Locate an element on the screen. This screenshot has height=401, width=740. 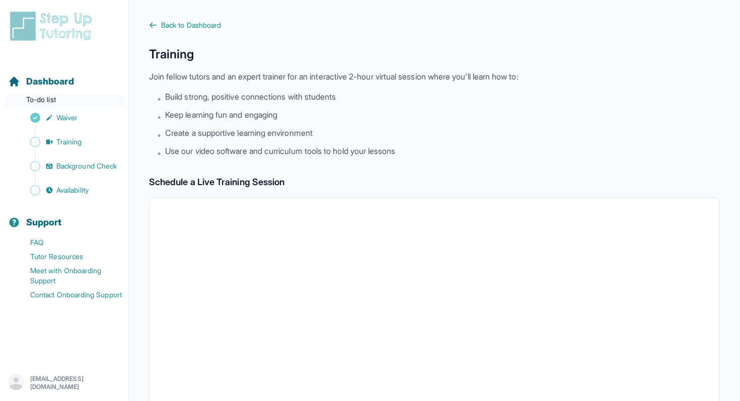
a: Back to Dashboard is located at coordinates (435, 25).